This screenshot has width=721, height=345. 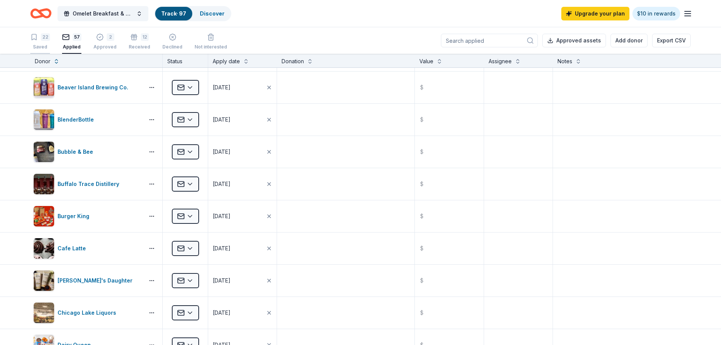 What do you see at coordinates (211, 47) in the screenshot?
I see `div: Not interested` at bounding box center [211, 47].